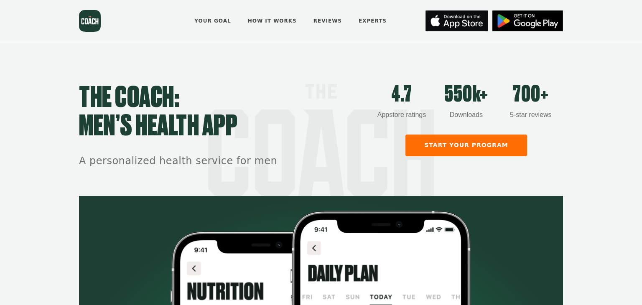  I want to click on a: Your goal, so click(212, 21).